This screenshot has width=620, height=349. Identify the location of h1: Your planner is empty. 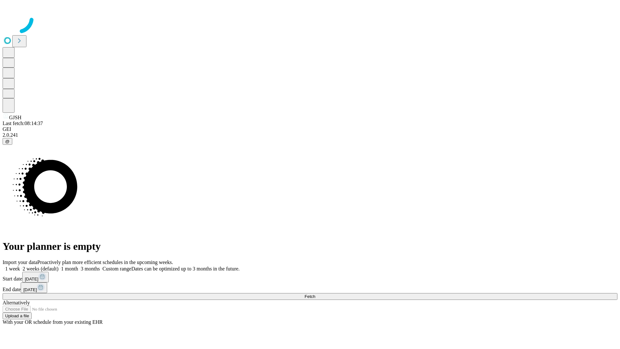
(310, 246).